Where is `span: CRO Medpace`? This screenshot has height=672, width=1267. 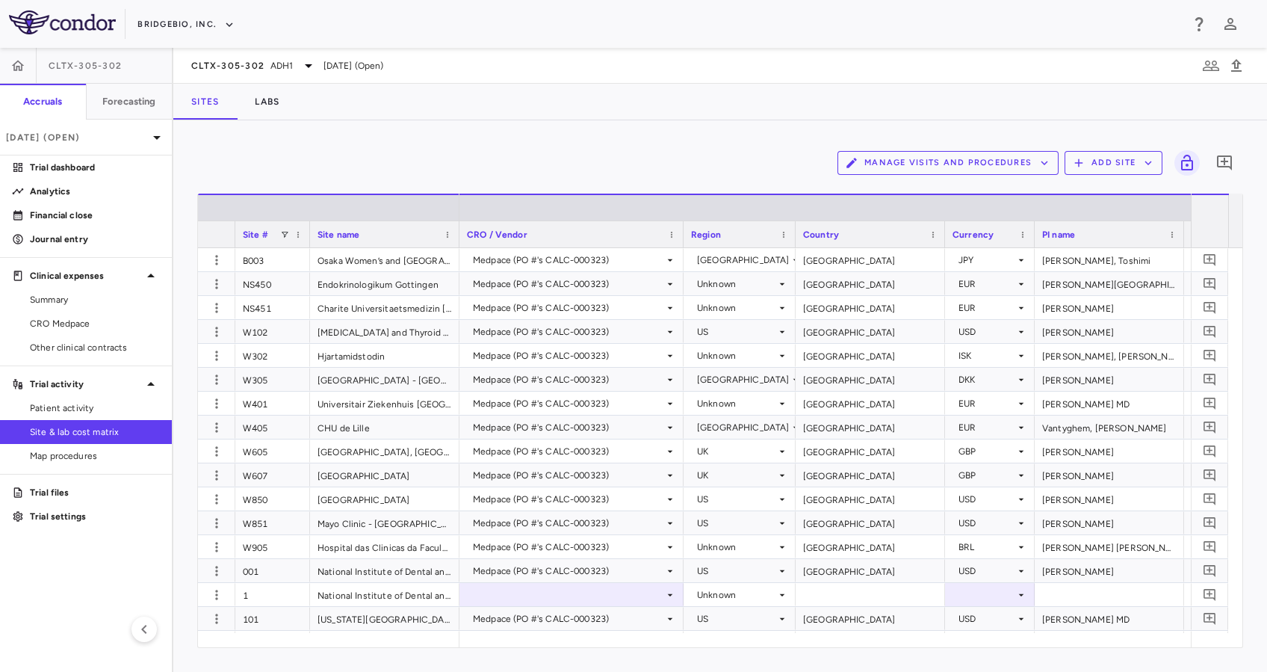 span: CRO Medpace is located at coordinates (95, 324).